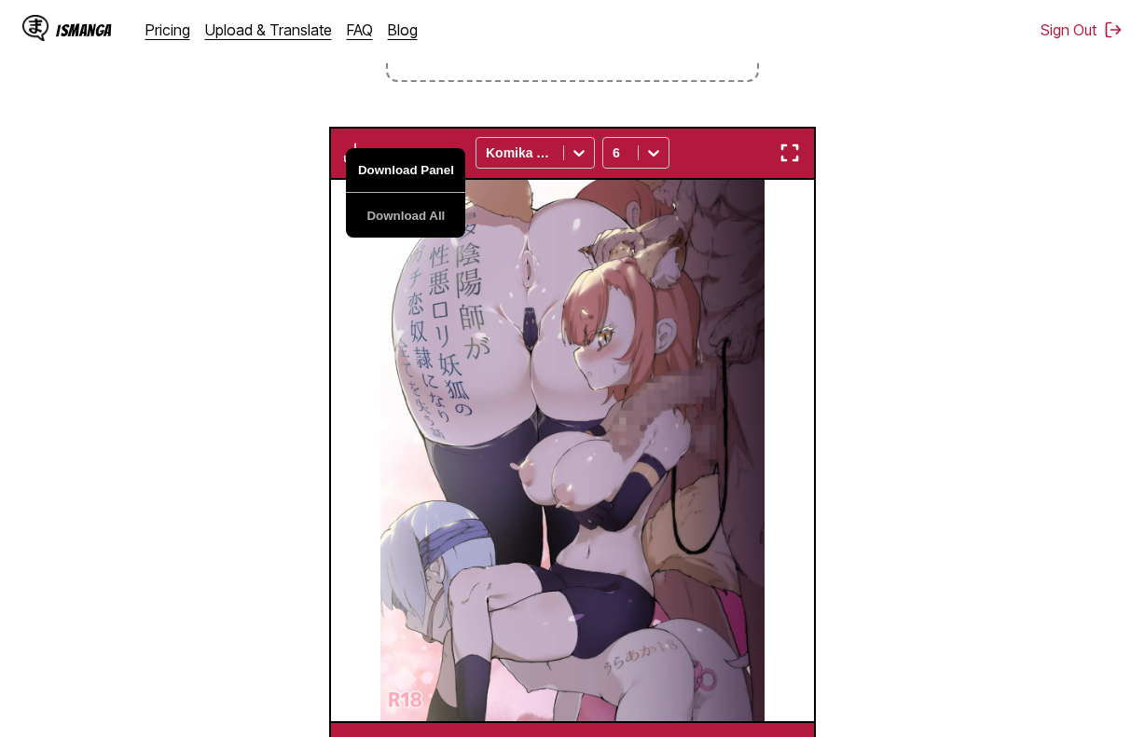 This screenshot has width=1145, height=737. Describe the element at coordinates (1113, 30) in the screenshot. I see `img: Sign out` at that location.